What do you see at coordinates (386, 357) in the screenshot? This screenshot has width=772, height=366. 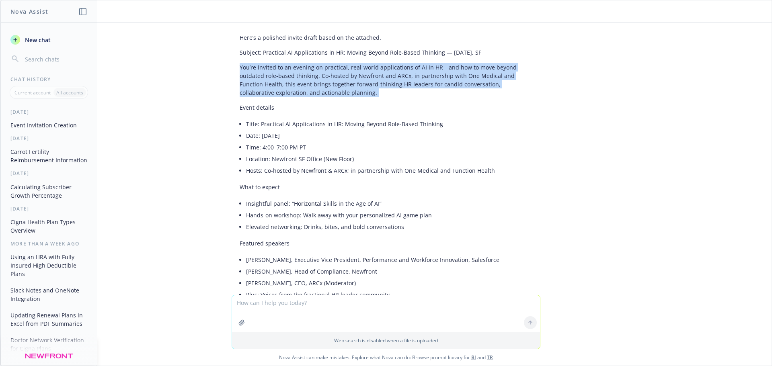 I see `span: Nova Assist can make mistakes. Explore what Nova can do: Browse prompt library for and` at bounding box center [386, 357].